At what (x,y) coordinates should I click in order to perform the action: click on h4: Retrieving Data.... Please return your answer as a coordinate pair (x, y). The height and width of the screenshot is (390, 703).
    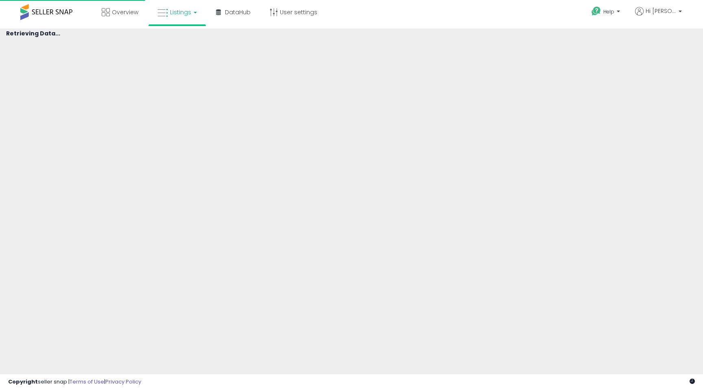
    Looking at the image, I should click on (351, 33).